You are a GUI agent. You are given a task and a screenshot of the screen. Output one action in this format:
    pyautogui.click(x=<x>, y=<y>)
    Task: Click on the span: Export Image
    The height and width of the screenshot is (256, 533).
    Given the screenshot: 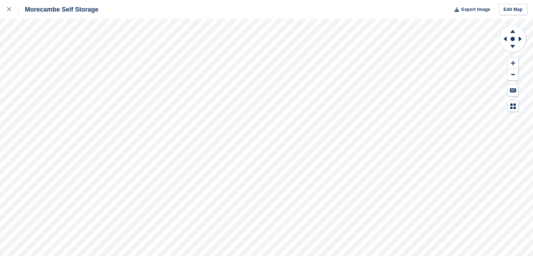 What is the action you would take?
    pyautogui.click(x=475, y=9)
    